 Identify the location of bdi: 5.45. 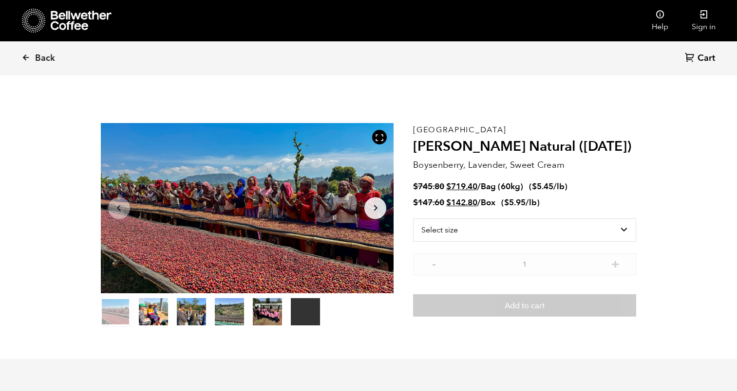
(542, 186).